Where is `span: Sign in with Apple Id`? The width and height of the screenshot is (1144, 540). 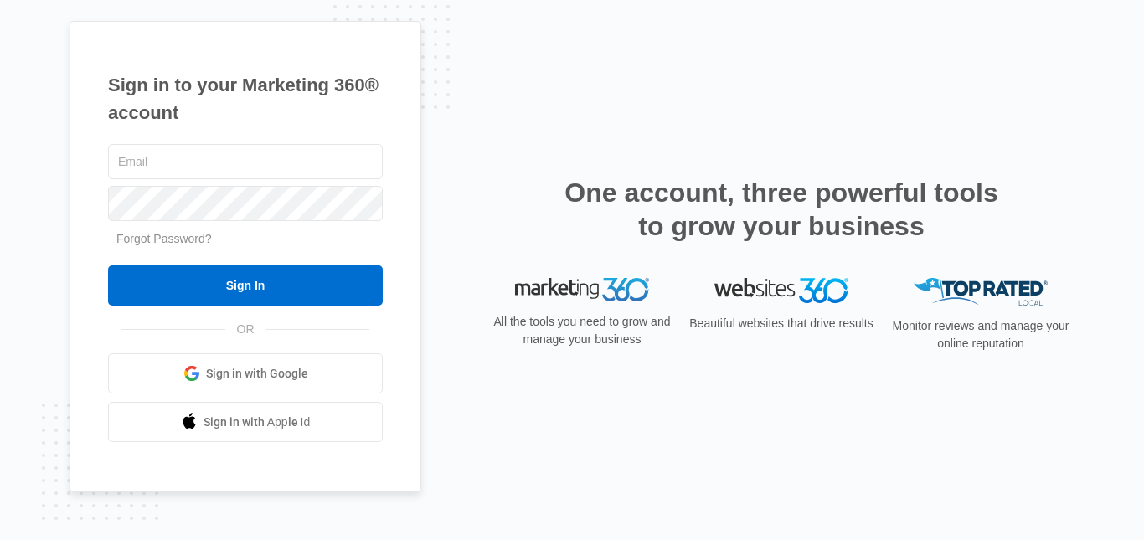
span: Sign in with Apple Id is located at coordinates (257, 422).